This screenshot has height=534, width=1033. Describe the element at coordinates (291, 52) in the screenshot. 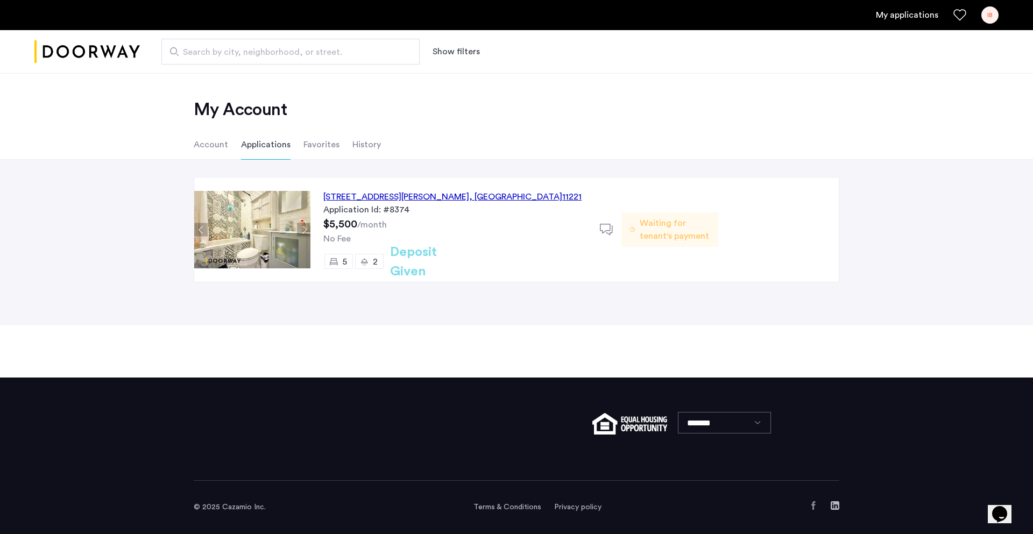

I see `input: Apartment Search` at that location.